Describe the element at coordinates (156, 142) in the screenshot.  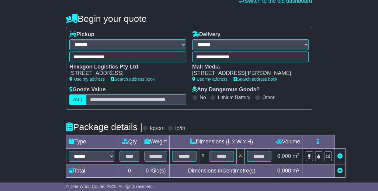
I see `td: Weight` at that location.